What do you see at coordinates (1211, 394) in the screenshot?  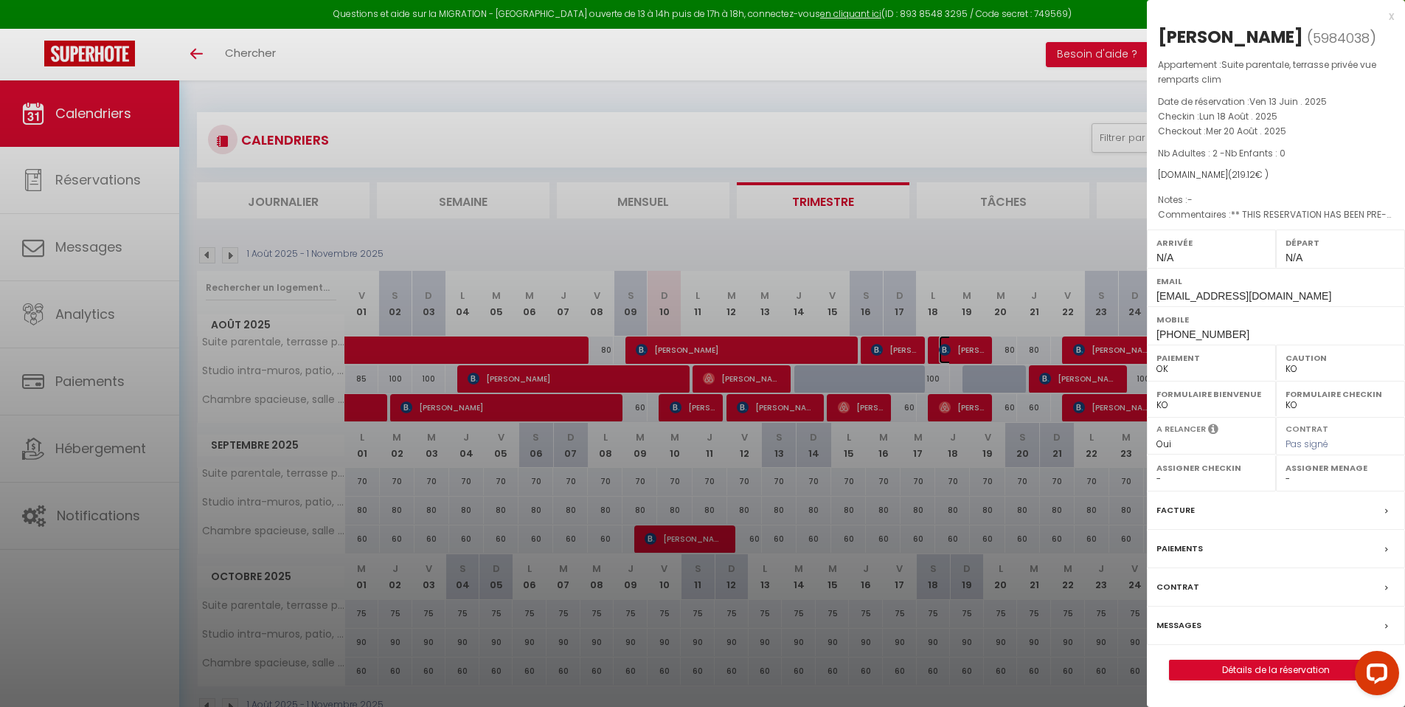 I see `label: Formulaire Bienvenue` at bounding box center [1211, 394].